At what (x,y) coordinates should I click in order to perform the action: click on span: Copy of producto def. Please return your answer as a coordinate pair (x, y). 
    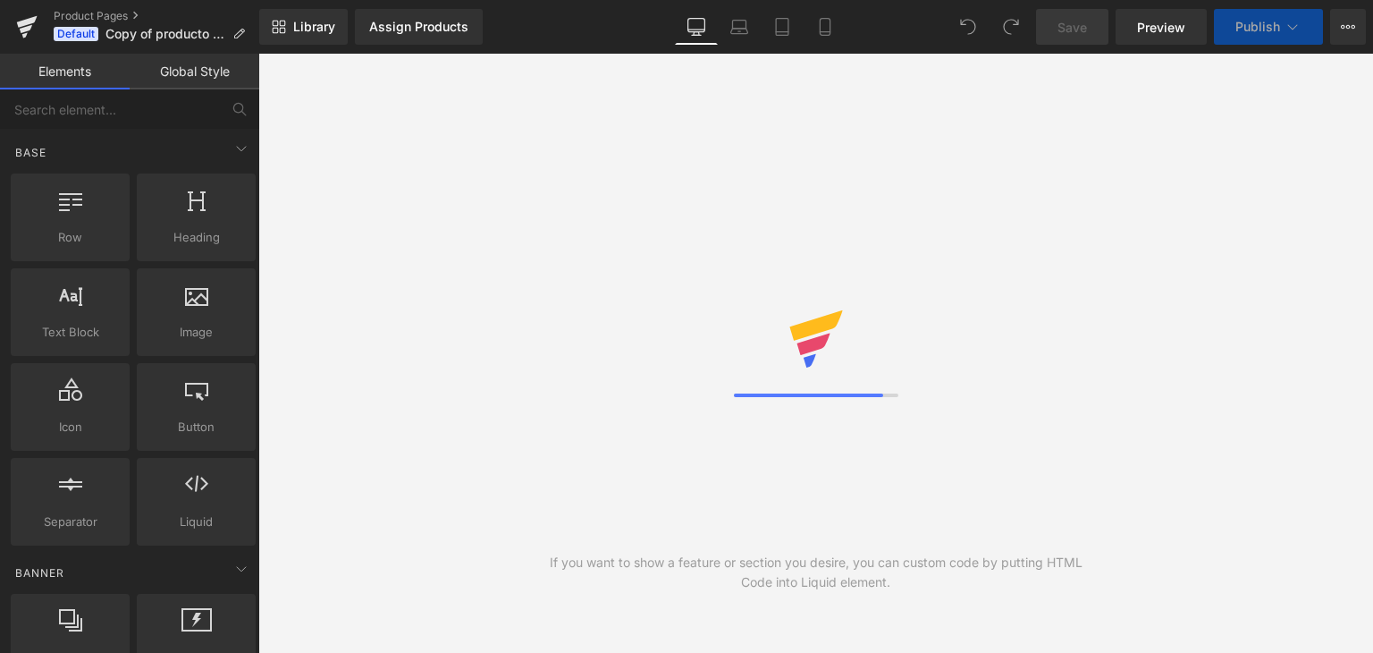
    Looking at the image, I should click on (165, 34).